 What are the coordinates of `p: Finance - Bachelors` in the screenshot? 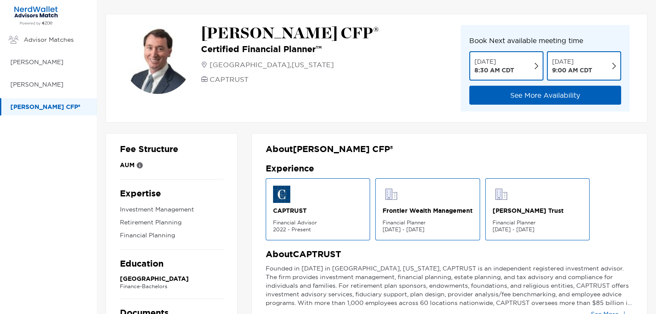 It's located at (172, 287).